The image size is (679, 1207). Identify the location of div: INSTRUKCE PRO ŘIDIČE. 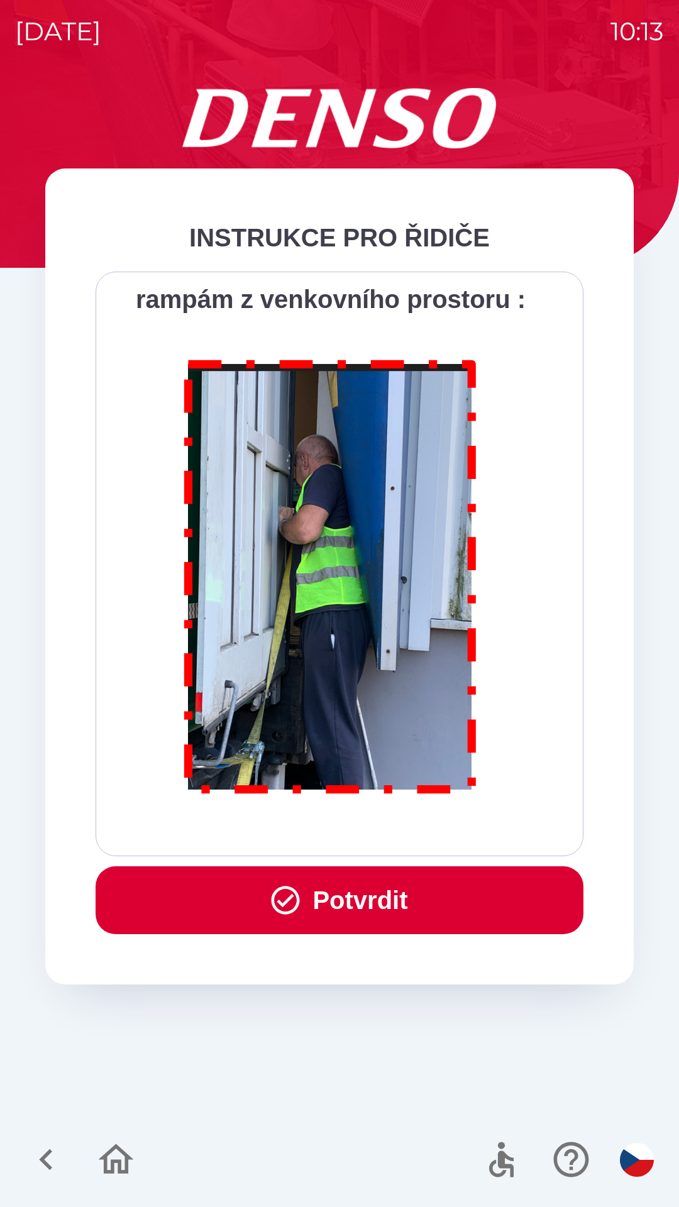
(339, 238).